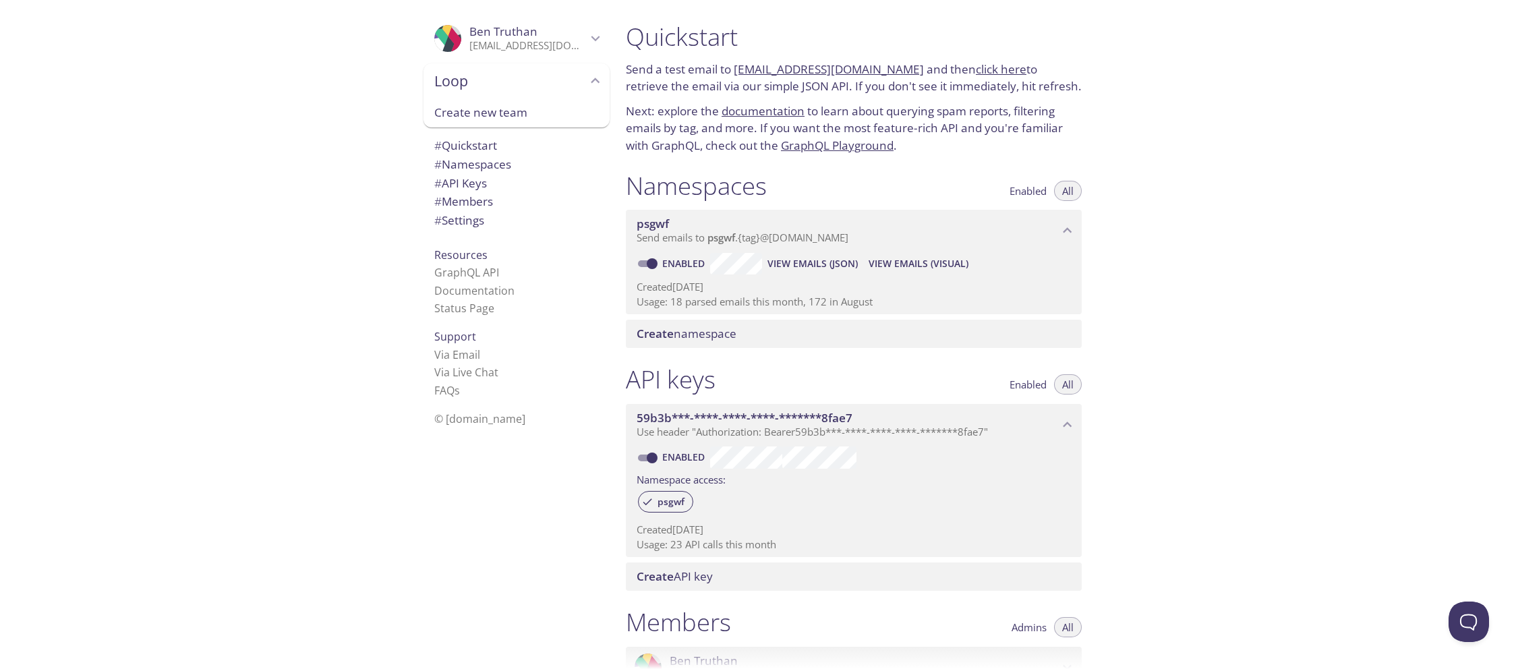 The width and height of the screenshot is (1516, 669). I want to click on button: View Emails (JSON), so click(813, 264).